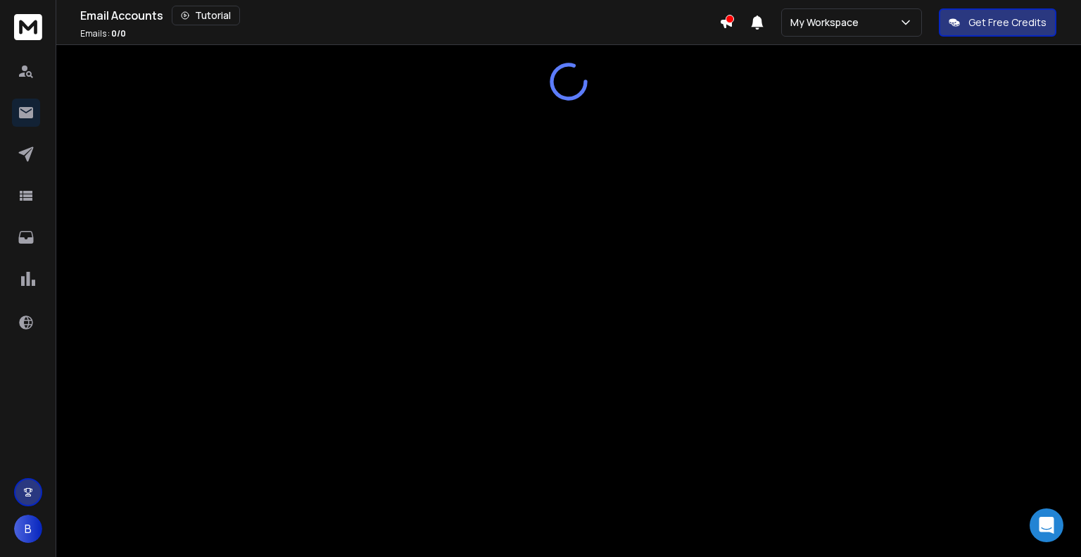 Image resolution: width=1081 pixels, height=557 pixels. Describe the element at coordinates (1046, 525) in the screenshot. I see `div: Open Intercom Messenger` at that location.